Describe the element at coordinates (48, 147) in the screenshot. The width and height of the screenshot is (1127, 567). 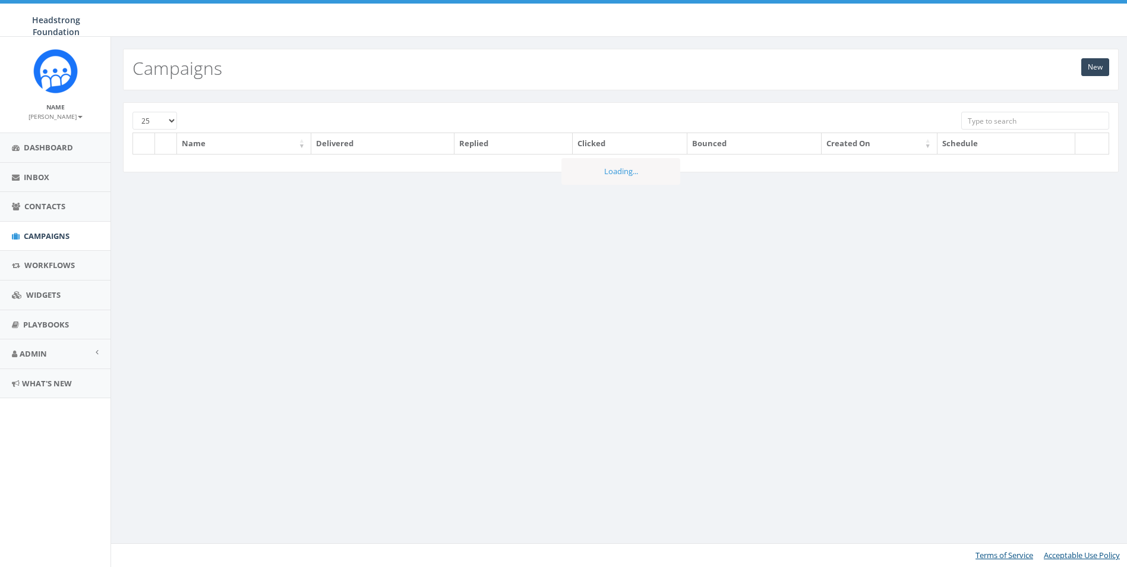
I see `span: Dashboard` at that location.